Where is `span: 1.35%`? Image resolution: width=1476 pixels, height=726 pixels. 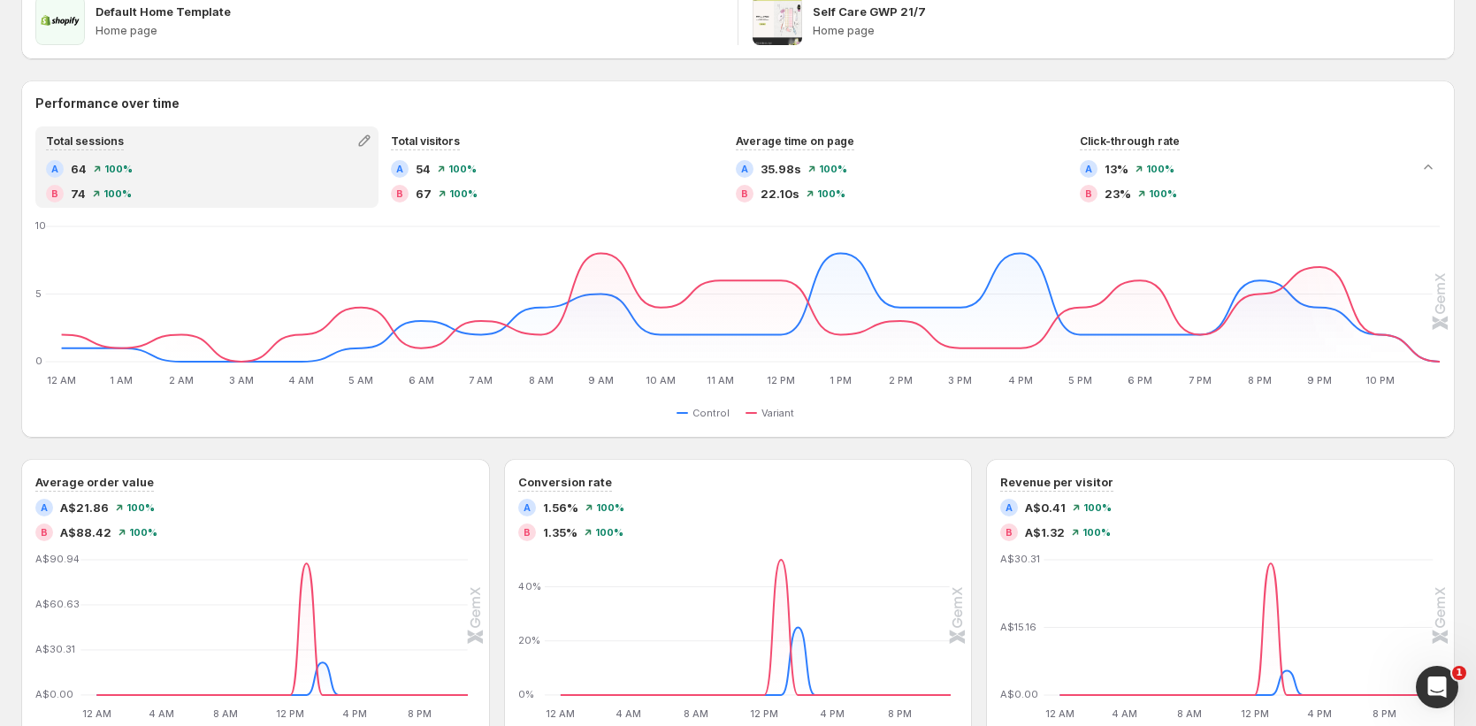 span: 1.35% is located at coordinates (560, 532).